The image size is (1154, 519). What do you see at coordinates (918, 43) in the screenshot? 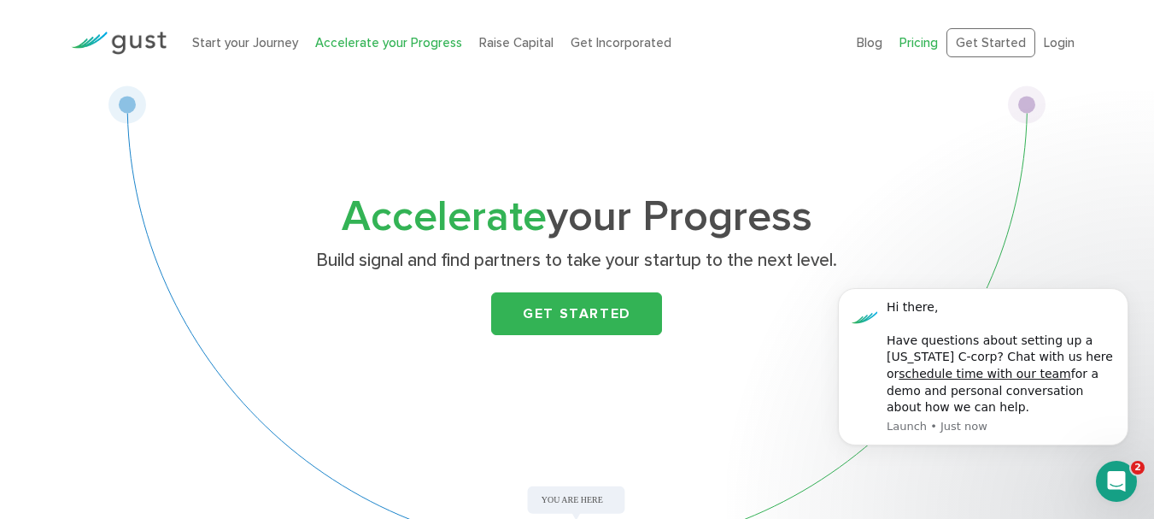
I see `a: Pricing` at bounding box center [918, 43].